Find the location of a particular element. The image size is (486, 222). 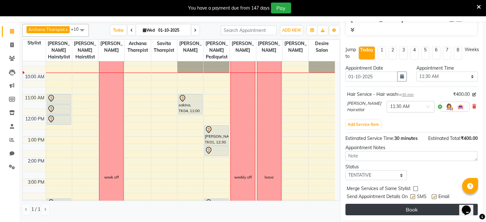

button: ADD NEW is located at coordinates (291, 30).